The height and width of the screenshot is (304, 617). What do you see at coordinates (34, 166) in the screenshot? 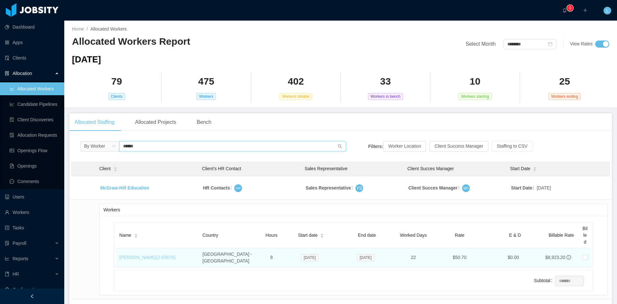
I see `a: icon: file-textOpenings` at bounding box center [34, 166].